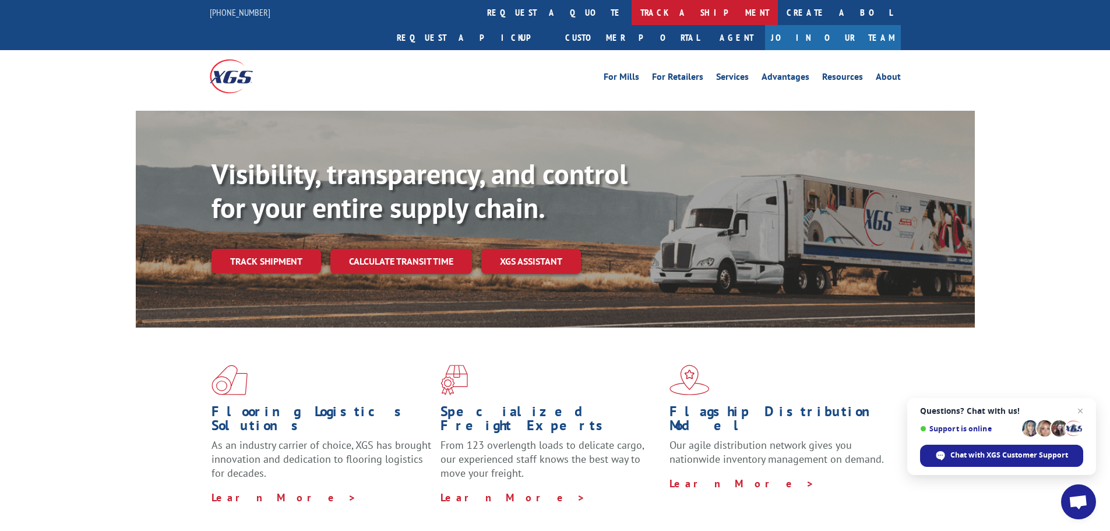  Describe the element at coordinates (621, 79) in the screenshot. I see `a: For Mills` at that location.